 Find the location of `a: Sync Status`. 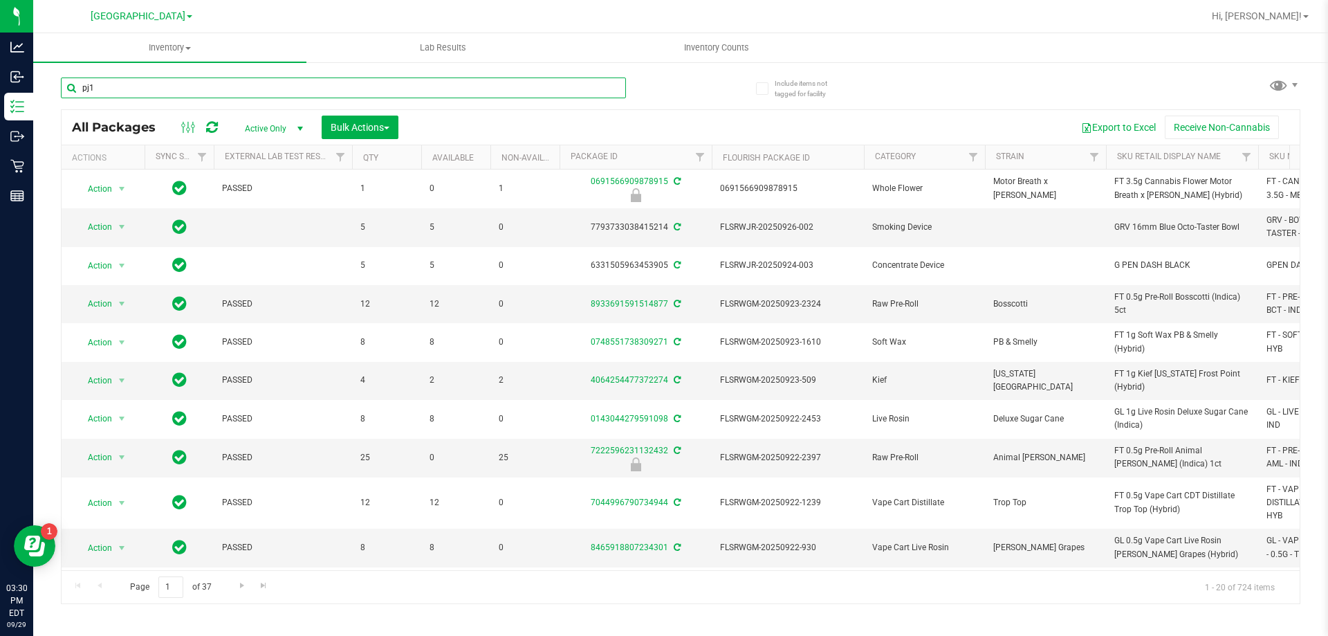

a: Sync Status is located at coordinates (182, 156).